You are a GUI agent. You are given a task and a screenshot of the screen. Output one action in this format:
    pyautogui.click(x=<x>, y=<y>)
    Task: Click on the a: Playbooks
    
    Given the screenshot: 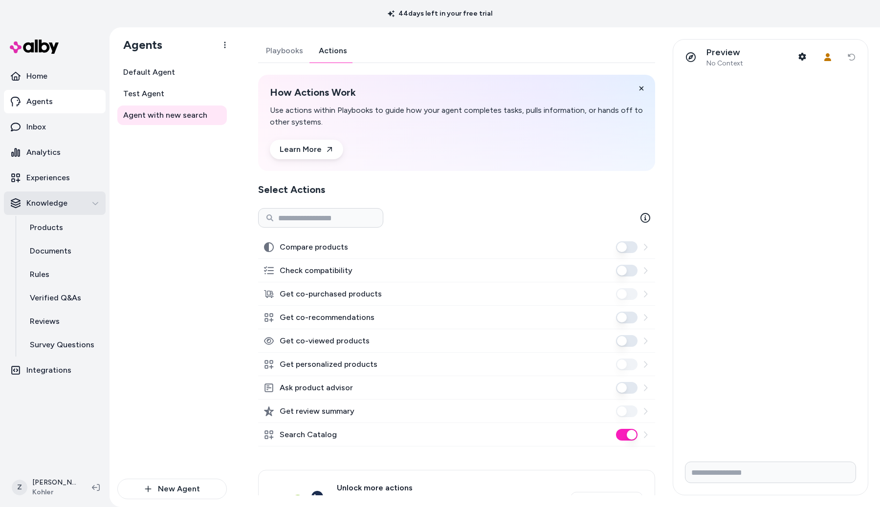 What is the action you would take?
    pyautogui.click(x=284, y=51)
    